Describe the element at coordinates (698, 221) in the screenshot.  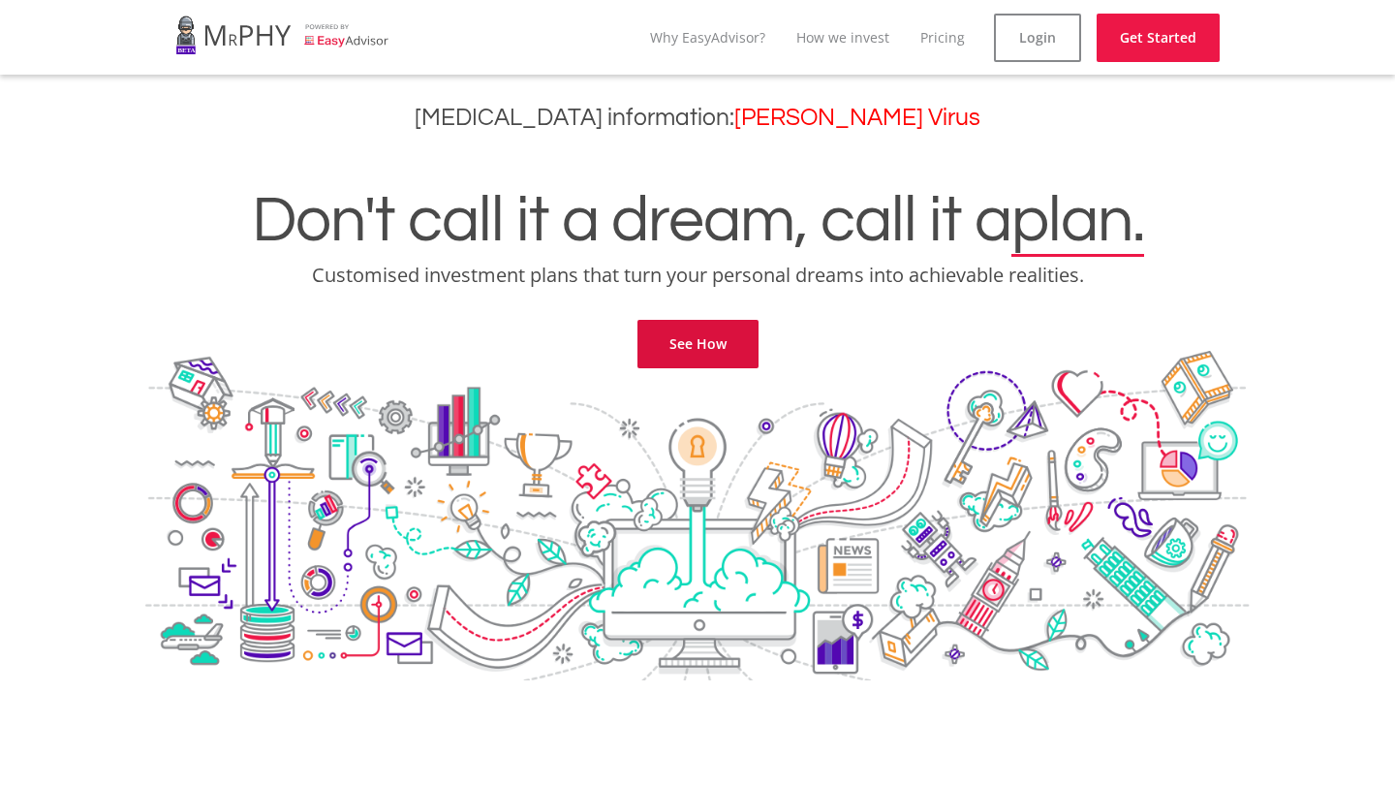
I see `h1: Don't call it a dream, call it a` at that location.